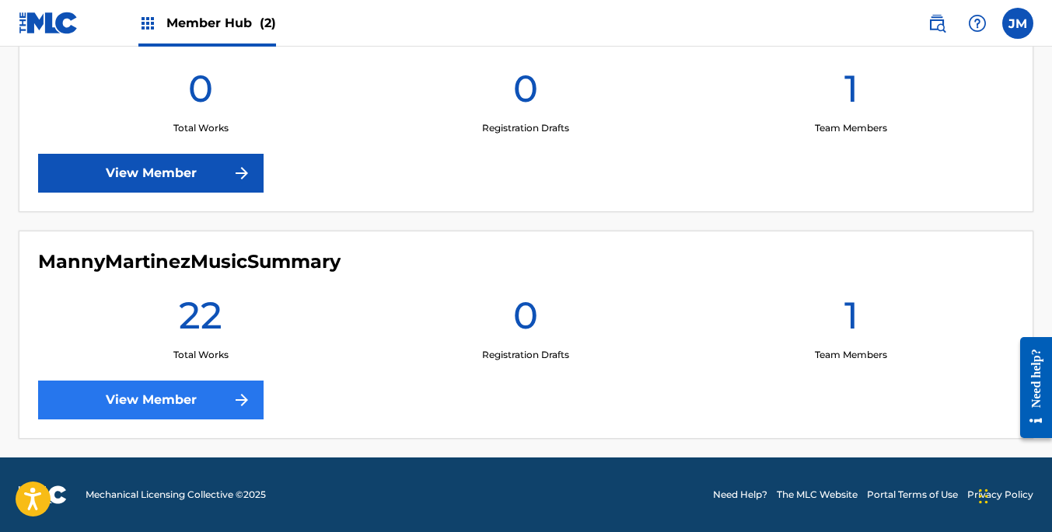 The height and width of the screenshot is (532, 1052). I want to click on a: Need Help?, so click(740, 495).